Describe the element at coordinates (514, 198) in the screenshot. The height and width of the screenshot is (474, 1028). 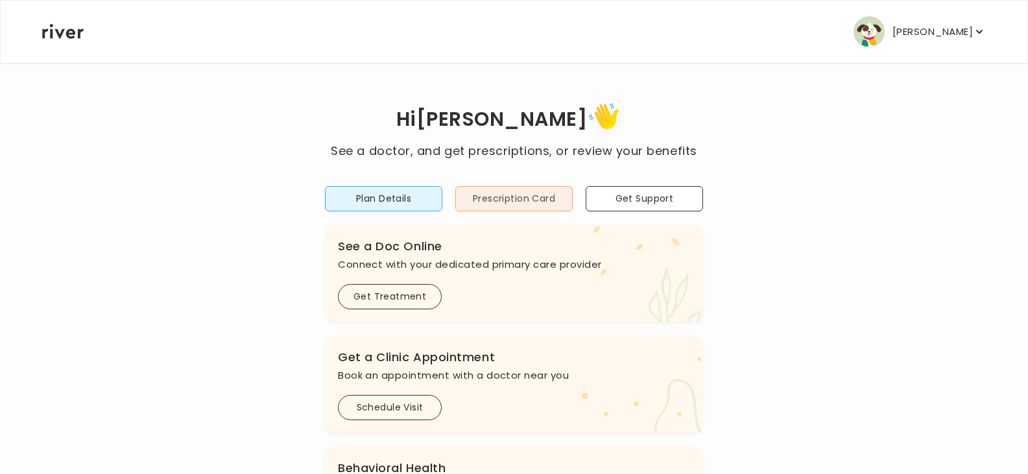
I see `button: Prescription Card` at that location.